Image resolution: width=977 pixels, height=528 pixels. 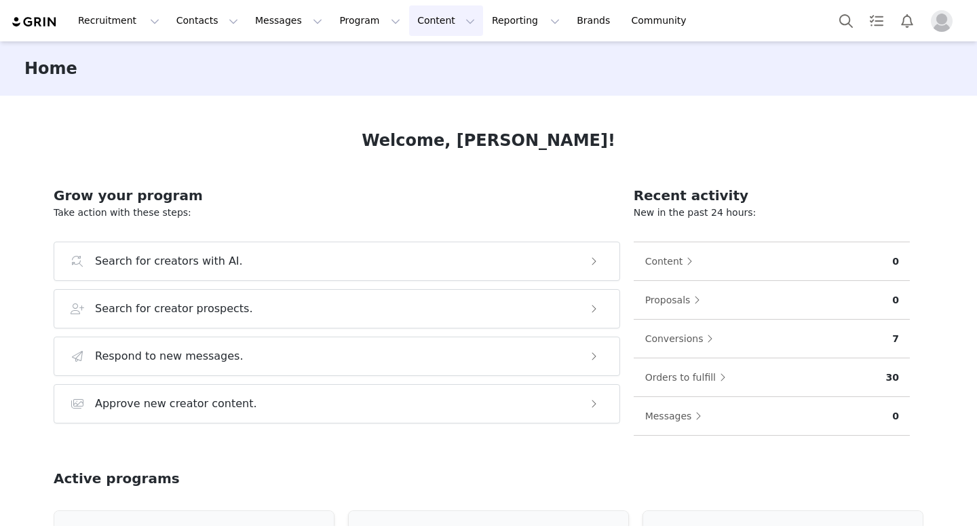 What do you see at coordinates (676, 300) in the screenshot?
I see `button: Proposals` at bounding box center [676, 300].